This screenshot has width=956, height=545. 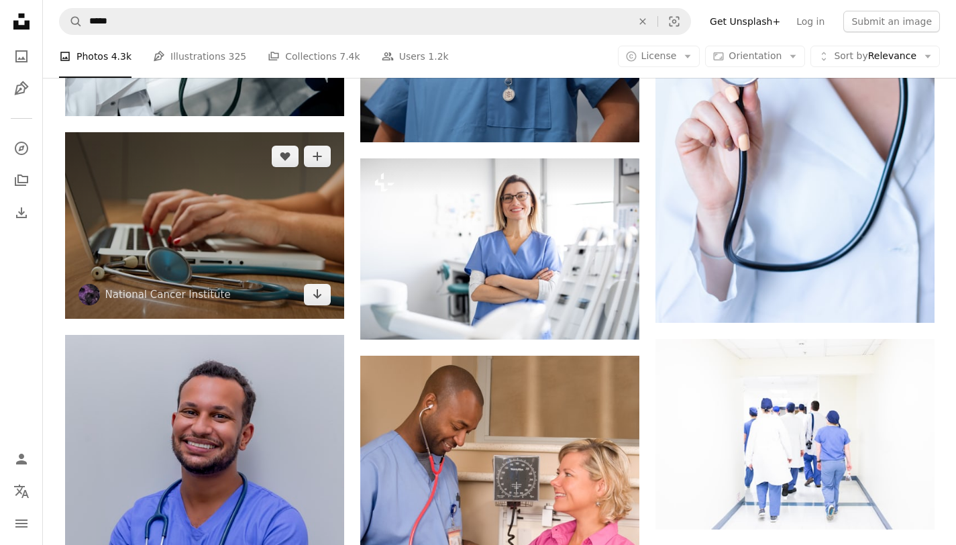 I want to click on span: Sort by, so click(x=851, y=56).